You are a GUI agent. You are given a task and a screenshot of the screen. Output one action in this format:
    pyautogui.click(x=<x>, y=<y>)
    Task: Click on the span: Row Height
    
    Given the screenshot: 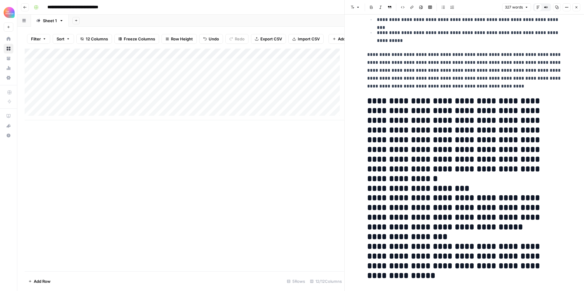 What is the action you would take?
    pyautogui.click(x=182, y=39)
    